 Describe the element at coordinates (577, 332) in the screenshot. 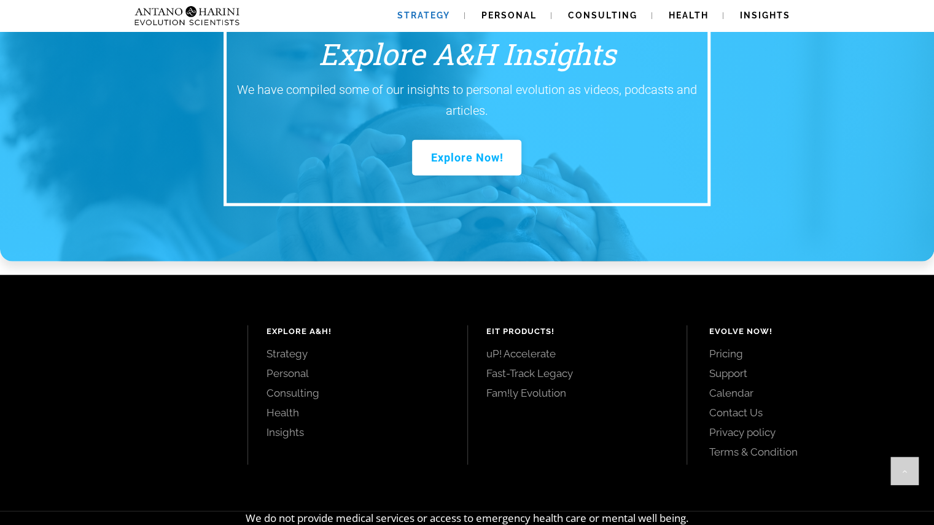

I see `h4: EIT Products!` at that location.